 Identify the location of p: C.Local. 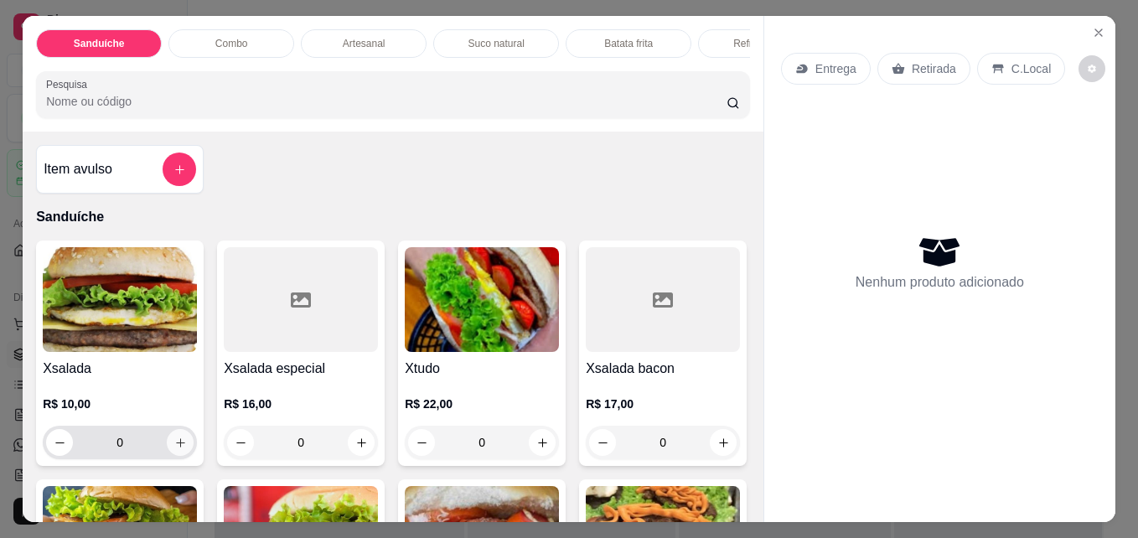
(1031, 69).